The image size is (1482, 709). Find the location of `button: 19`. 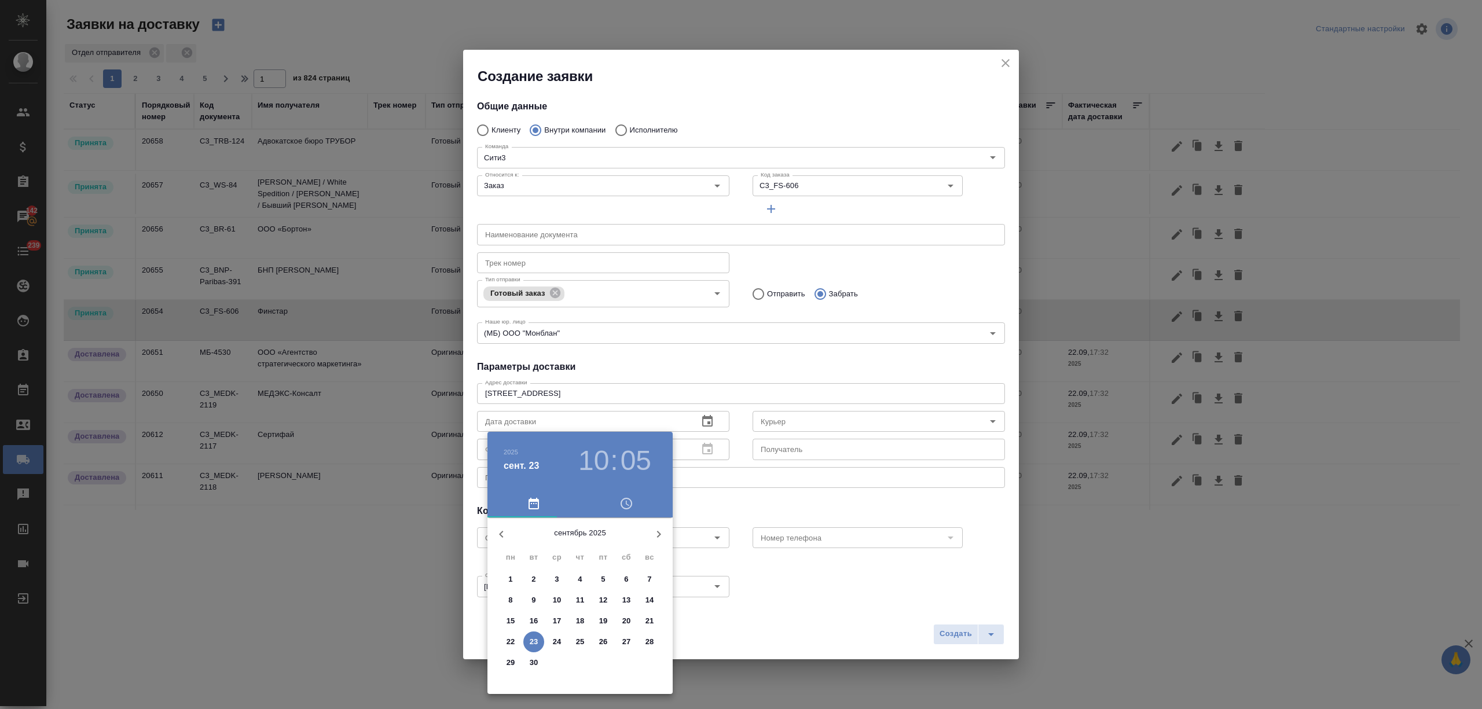

button: 19 is located at coordinates (603, 621).